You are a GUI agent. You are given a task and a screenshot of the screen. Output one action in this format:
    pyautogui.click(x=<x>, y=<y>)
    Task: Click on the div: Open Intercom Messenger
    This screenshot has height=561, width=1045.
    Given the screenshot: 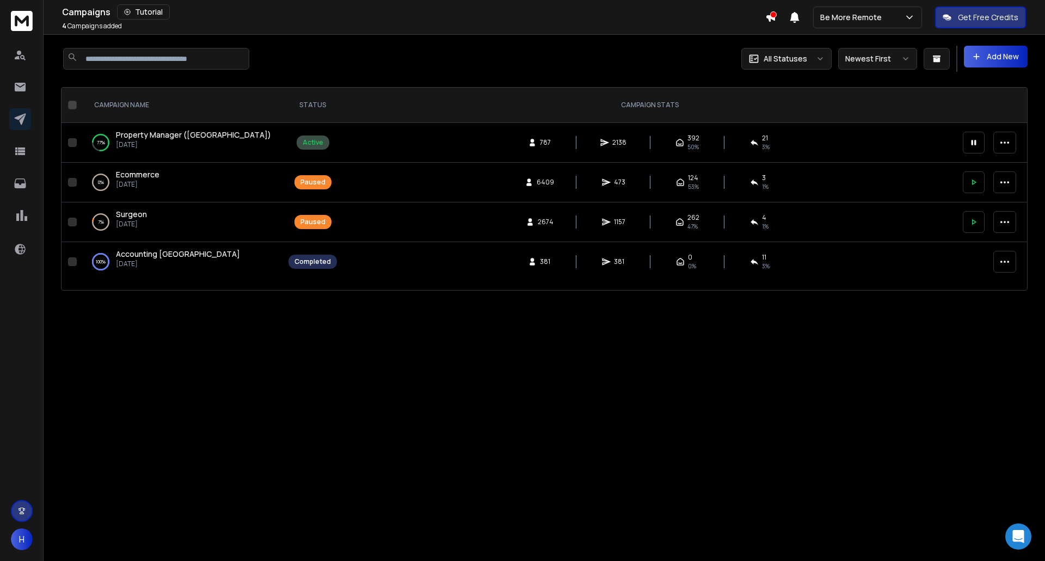 What is the action you would take?
    pyautogui.click(x=1018, y=537)
    